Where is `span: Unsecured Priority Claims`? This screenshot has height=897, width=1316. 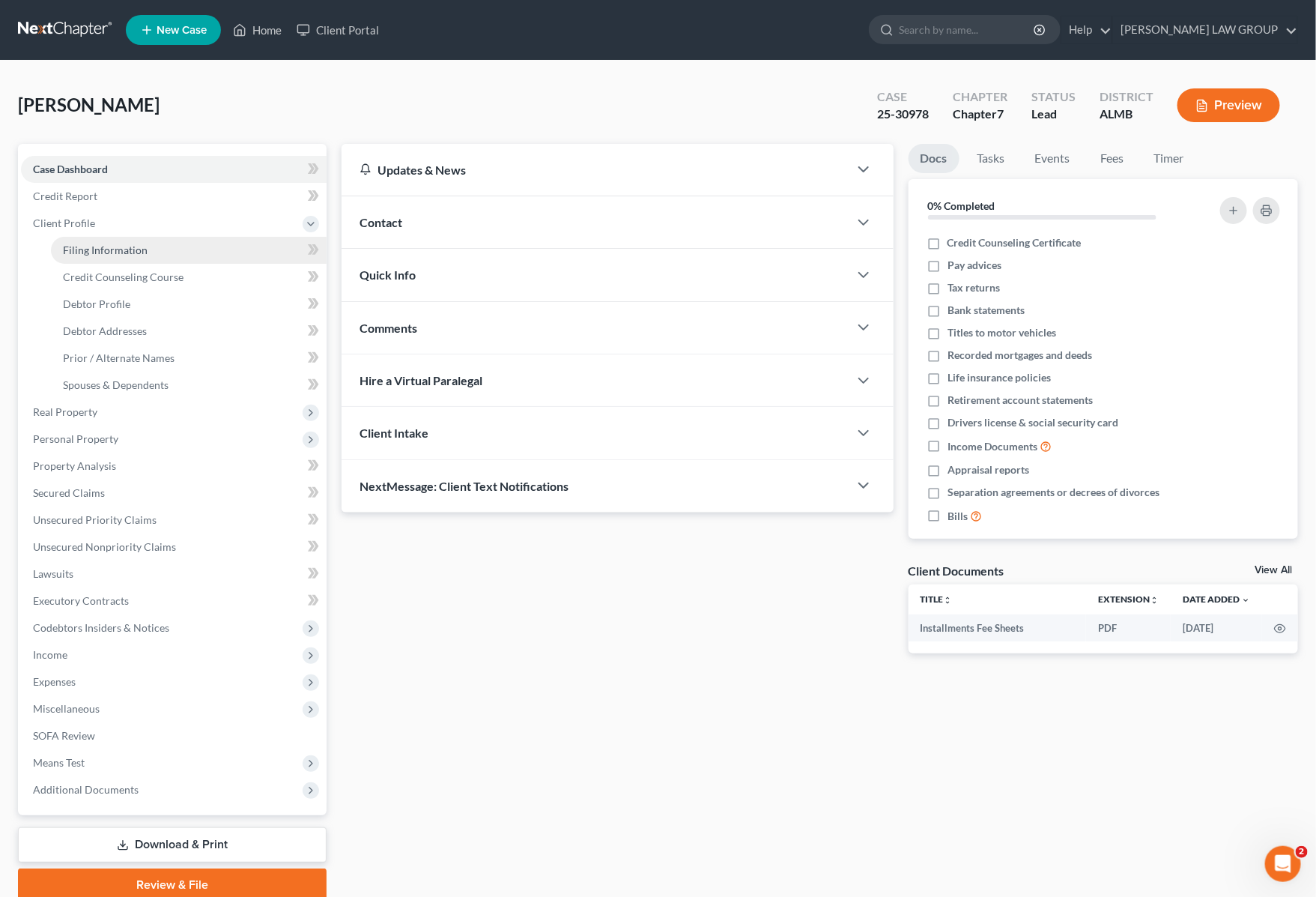
span: Unsecured Priority Claims is located at coordinates (94, 520).